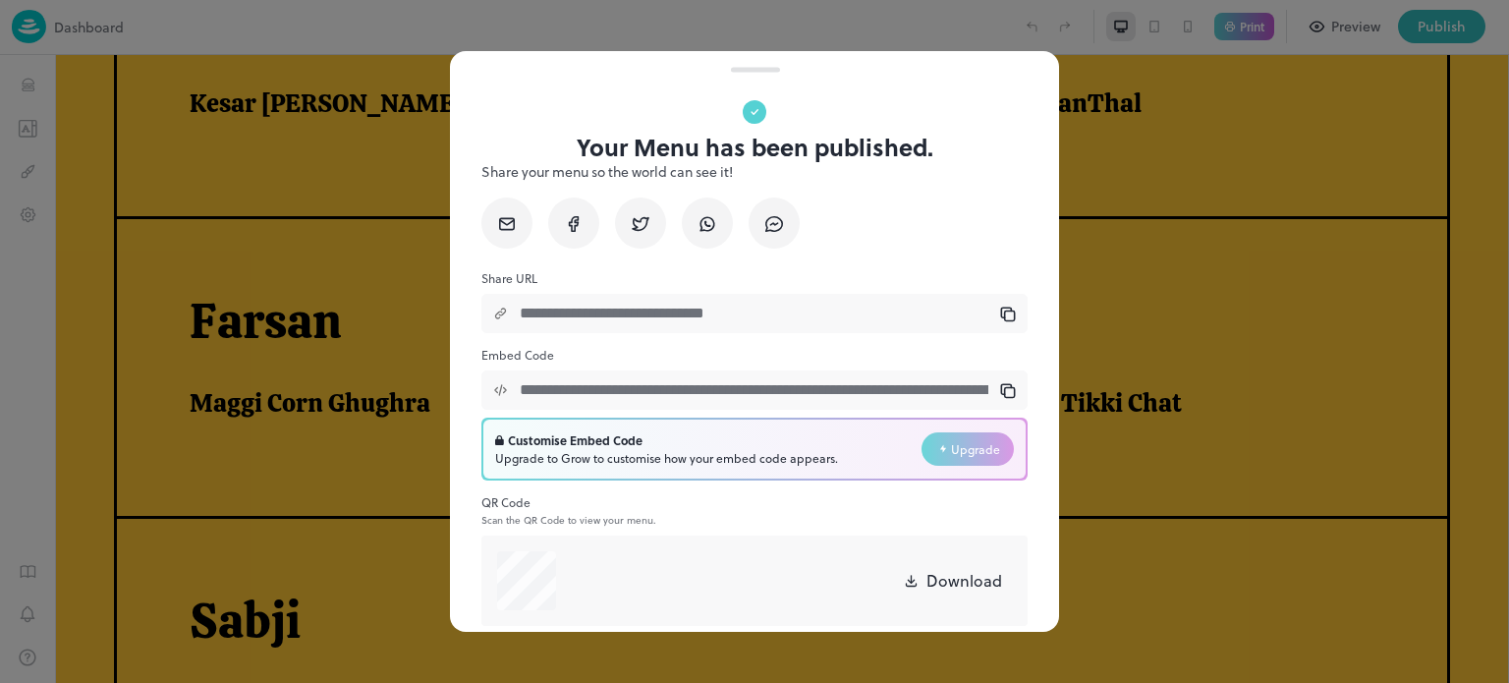  I want to click on span: Upgrade, so click(976, 449).